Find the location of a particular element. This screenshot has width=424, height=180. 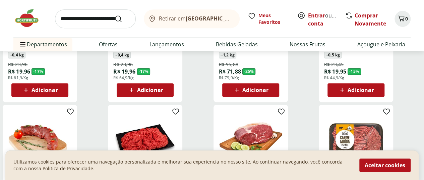

a: Comprar Novamente is located at coordinates (370, 19).